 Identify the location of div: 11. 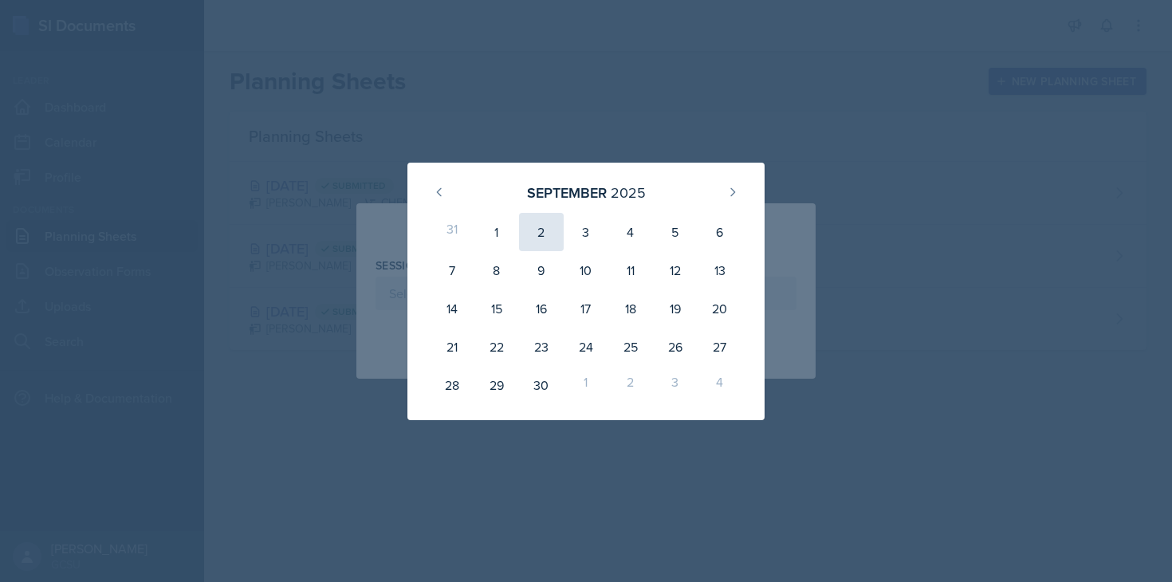
(631, 270).